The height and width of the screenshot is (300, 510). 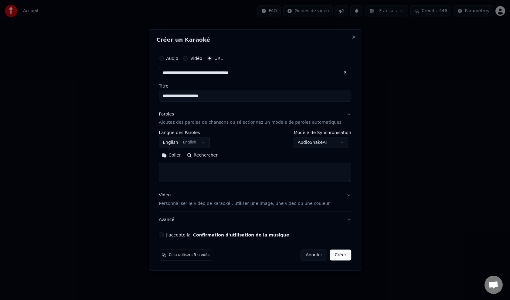 What do you see at coordinates (250, 123) in the screenshot?
I see `p: Ajoutez des paroles de chansons ou sélectionnez un modèle de paroles automatiques` at bounding box center [250, 123].